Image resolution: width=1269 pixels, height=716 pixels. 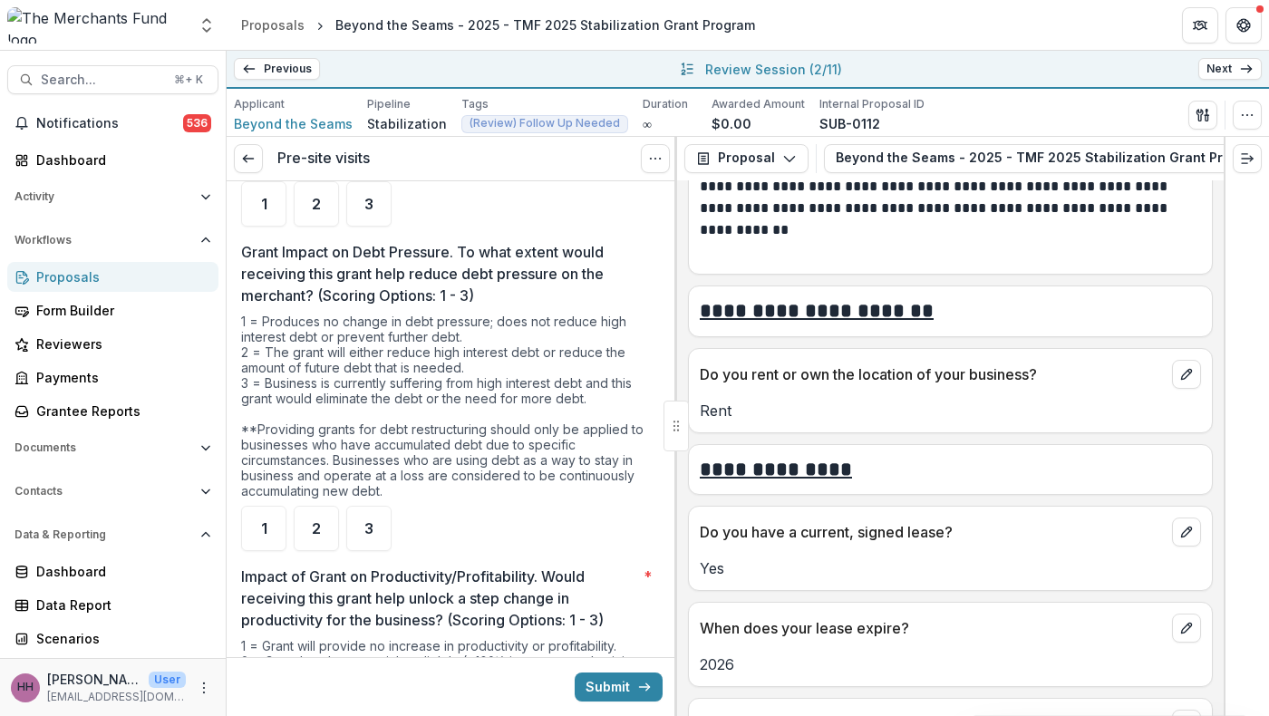 What do you see at coordinates (197, 123) in the screenshot?
I see `span: 536` at bounding box center [197, 123].